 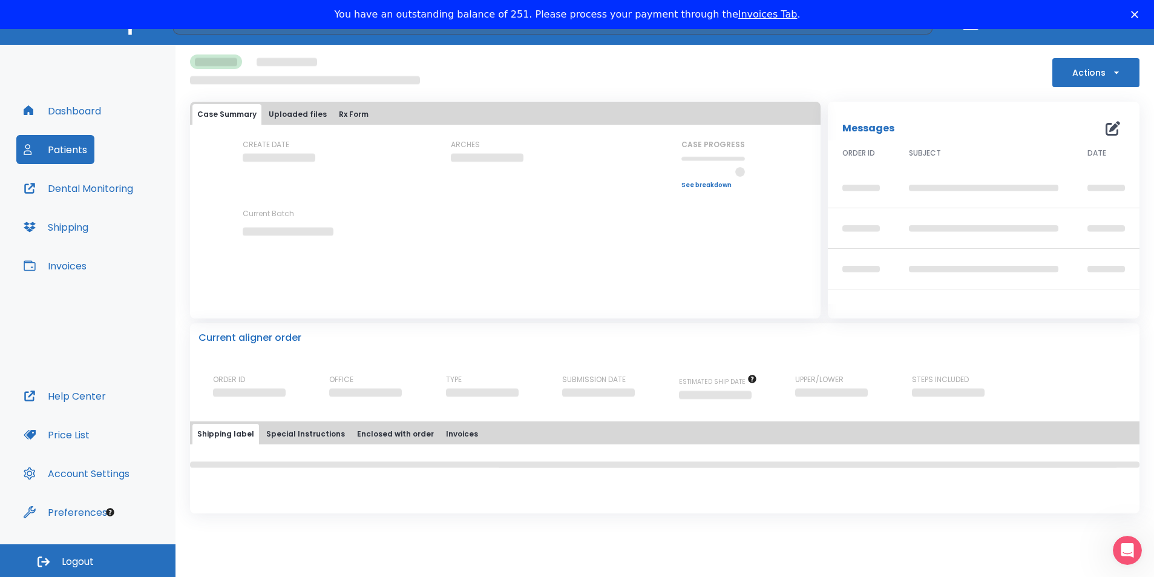 I want to click on a: Help Center, so click(x=65, y=396).